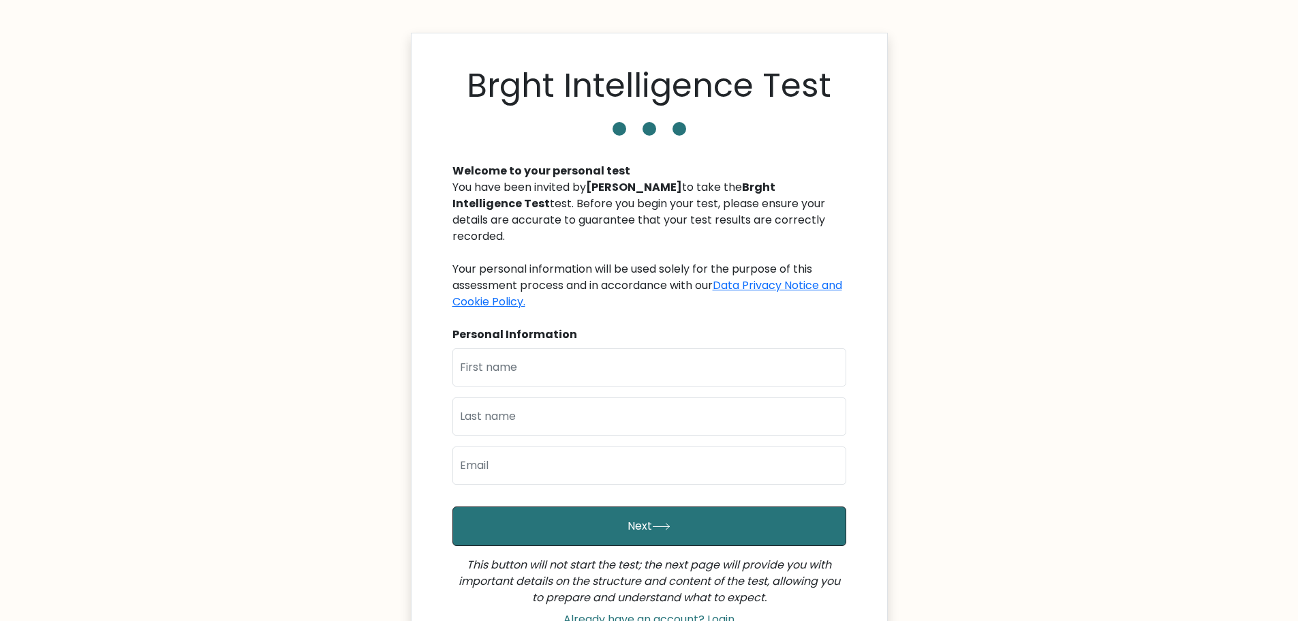 Image resolution: width=1298 pixels, height=621 pixels. Describe the element at coordinates (649, 416) in the screenshot. I see `input: Last name` at that location.